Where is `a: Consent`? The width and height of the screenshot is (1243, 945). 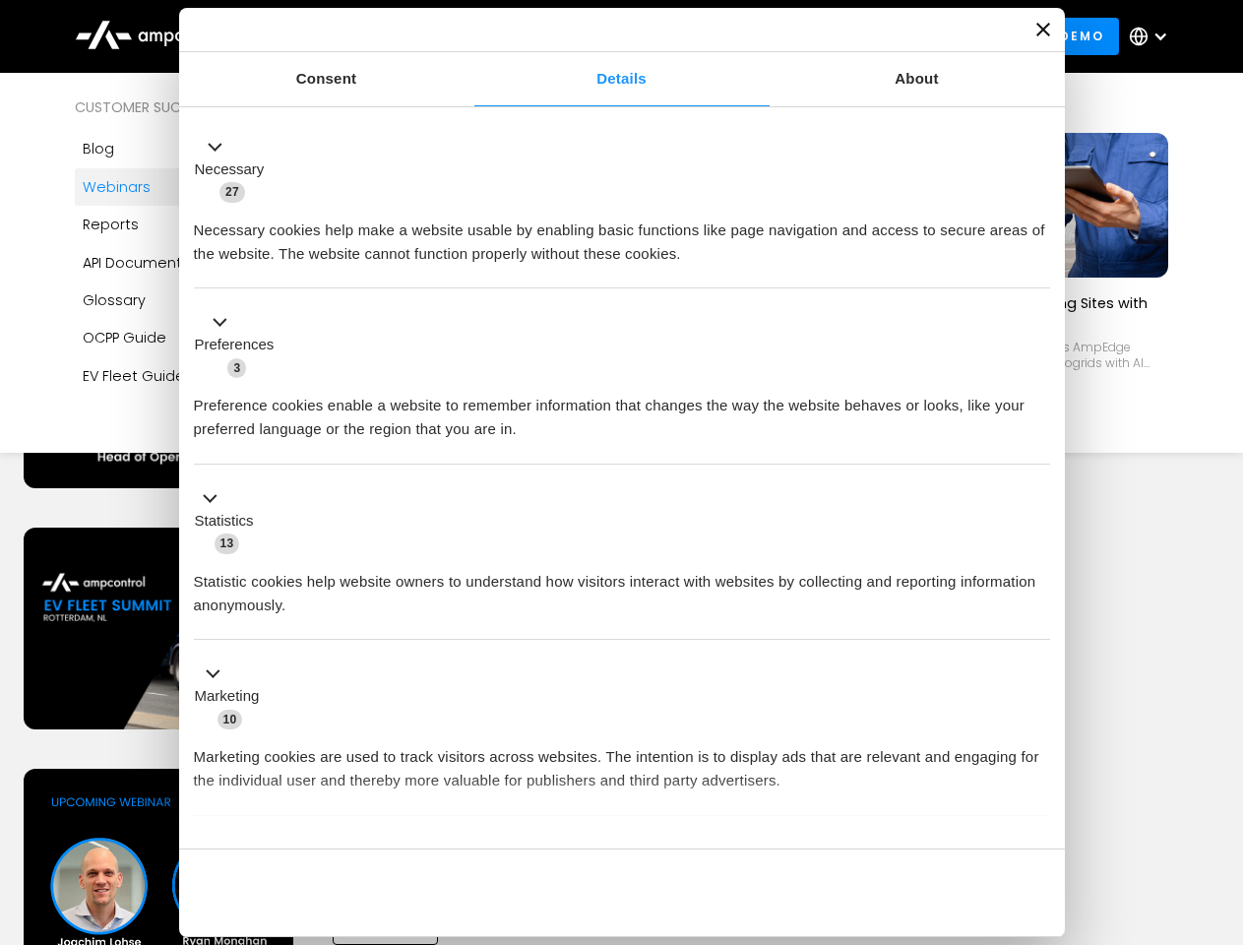 a: Consent is located at coordinates (327, 79).